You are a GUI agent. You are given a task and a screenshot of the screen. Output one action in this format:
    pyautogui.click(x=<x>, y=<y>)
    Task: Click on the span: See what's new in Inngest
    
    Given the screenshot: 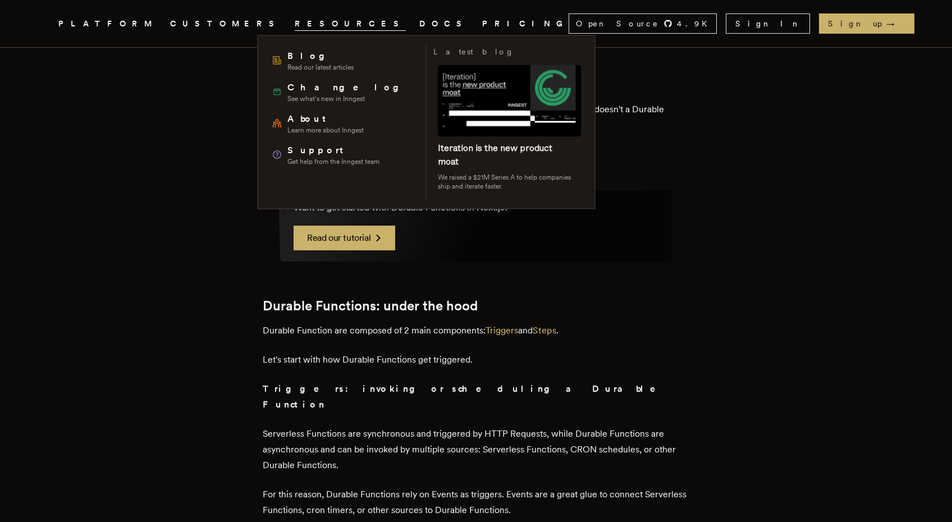 What is the action you would take?
    pyautogui.click(x=347, y=99)
    